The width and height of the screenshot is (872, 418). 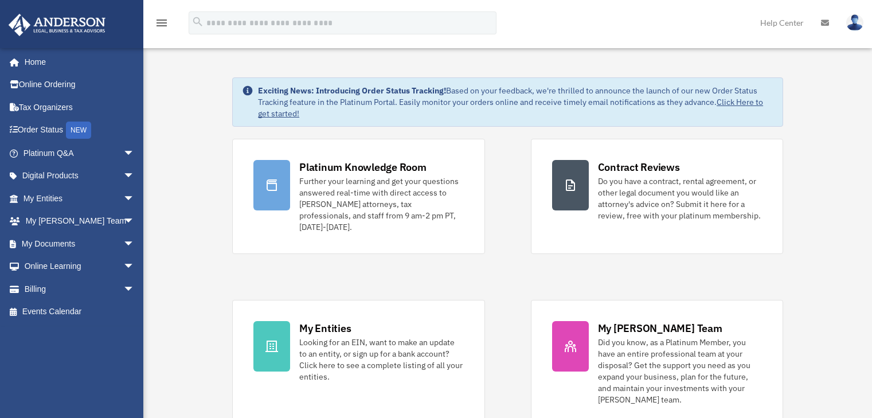 What do you see at coordinates (680, 371) in the screenshot?
I see `div: Did you know, as a Platinum Member, you have an entire professional team at your disposal? Get th...` at bounding box center [680, 371].